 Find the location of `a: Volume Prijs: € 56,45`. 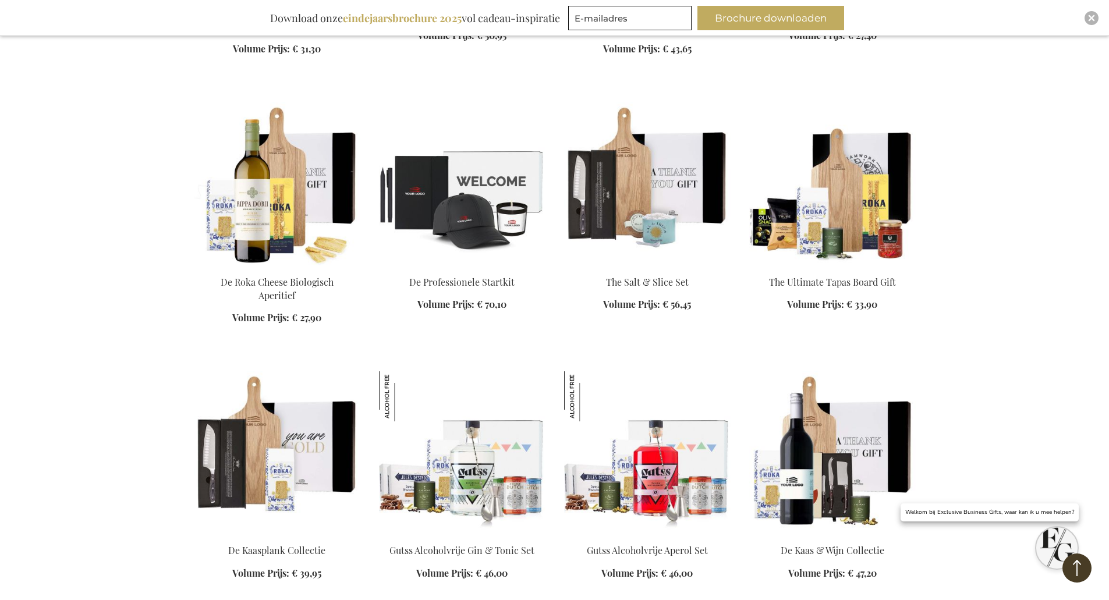

a: Volume Prijs: € 56,45 is located at coordinates (647, 304).